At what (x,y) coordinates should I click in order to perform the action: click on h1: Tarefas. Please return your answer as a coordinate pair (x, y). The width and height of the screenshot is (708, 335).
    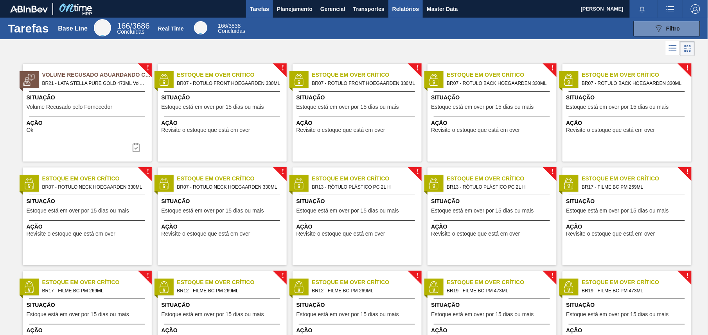
    Looking at the image, I should click on (28, 28).